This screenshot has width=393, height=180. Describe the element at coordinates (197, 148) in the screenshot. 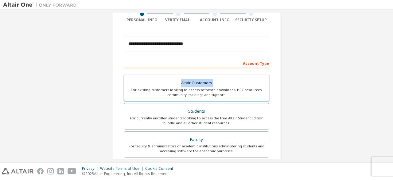

I see `div: For faculty & administrators of academic institutions administering students and accessing softwa...` at that location.